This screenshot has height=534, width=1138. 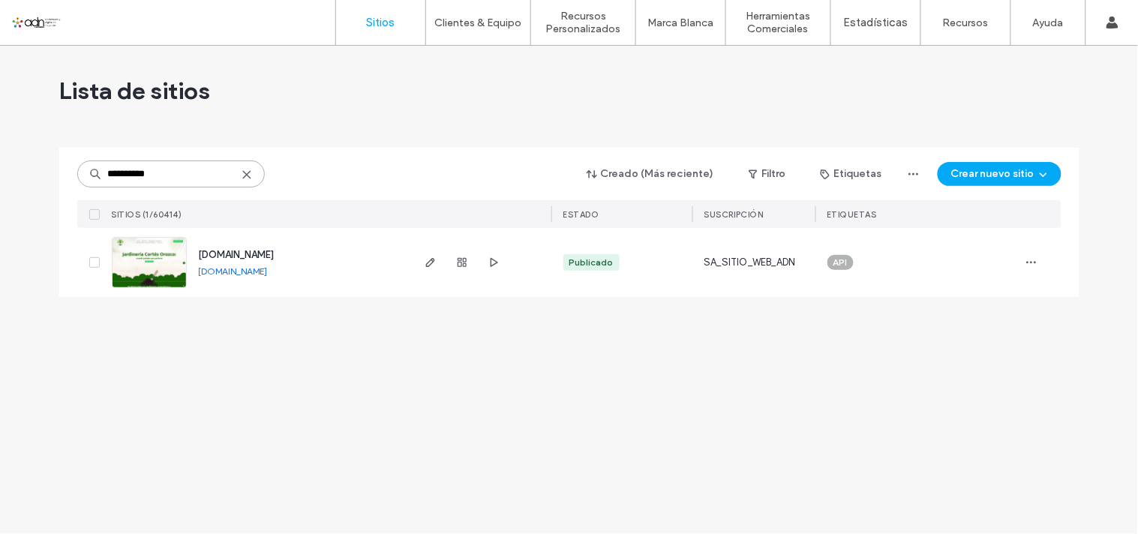 I want to click on span: API, so click(x=840, y=263).